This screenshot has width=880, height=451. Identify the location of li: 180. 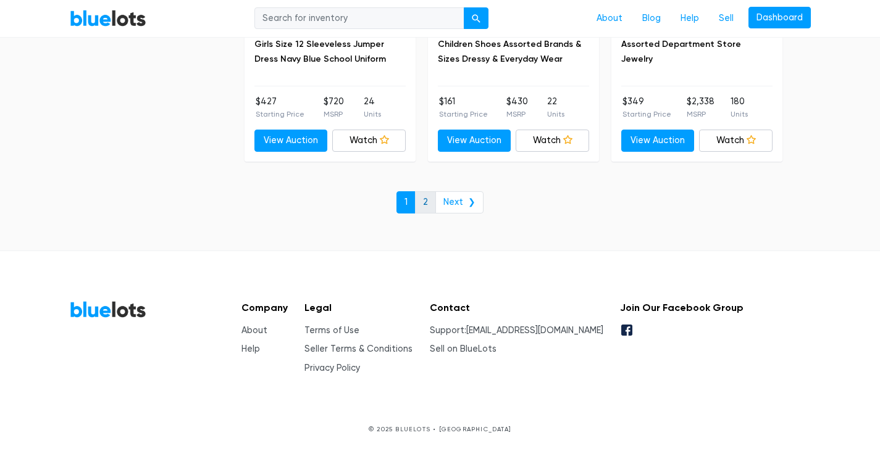
(739, 107).